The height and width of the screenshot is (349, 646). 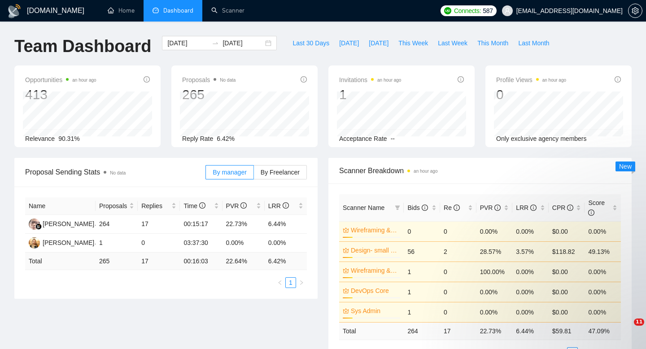 I want to click on span: right, so click(x=302, y=283).